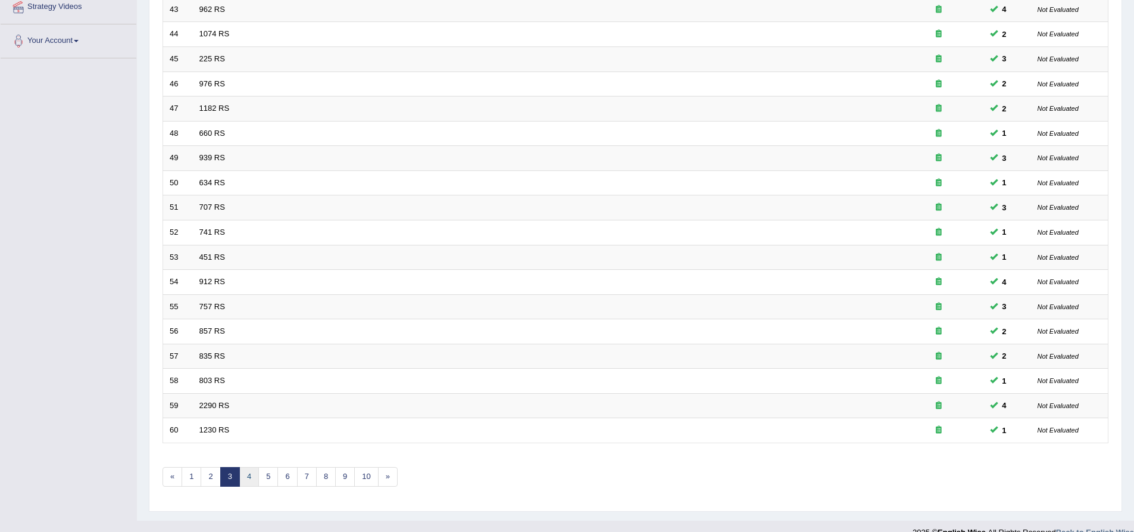 The height and width of the screenshot is (532, 1134). Describe the element at coordinates (212, 133) in the screenshot. I see `a: 660 RS` at that location.